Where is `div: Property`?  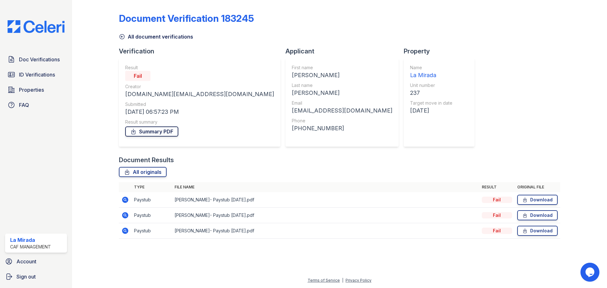 div: Property is located at coordinates (442, 51).